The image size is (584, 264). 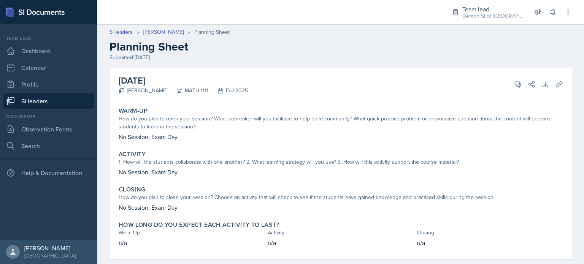 What do you see at coordinates (340, 233) in the screenshot?
I see `div: Activity` at bounding box center [340, 233].